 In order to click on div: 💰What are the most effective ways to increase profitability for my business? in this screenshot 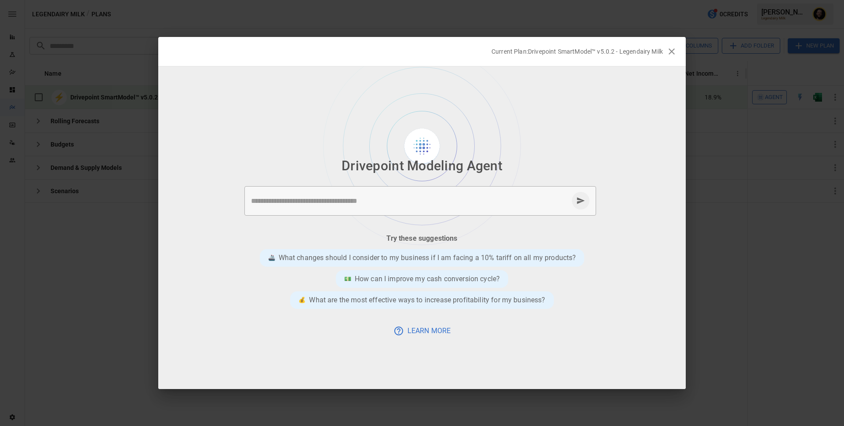, I will do `click(422, 300)`.